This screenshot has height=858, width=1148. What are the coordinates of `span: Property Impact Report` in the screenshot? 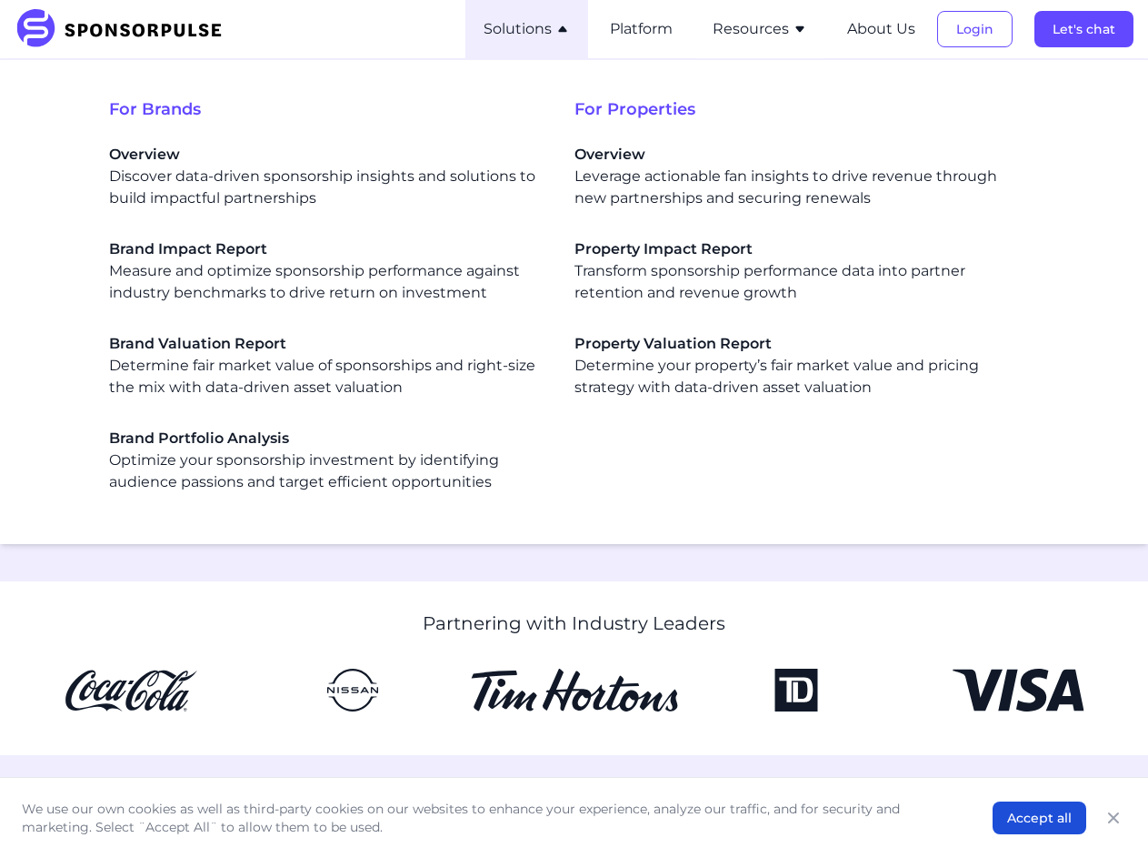 It's located at (793, 249).